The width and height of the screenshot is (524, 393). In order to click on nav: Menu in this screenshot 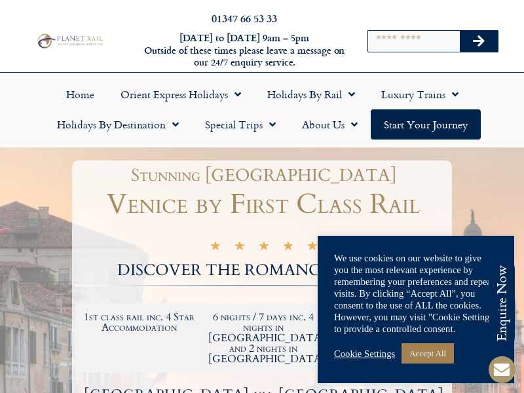, I will do `click(262, 109)`.